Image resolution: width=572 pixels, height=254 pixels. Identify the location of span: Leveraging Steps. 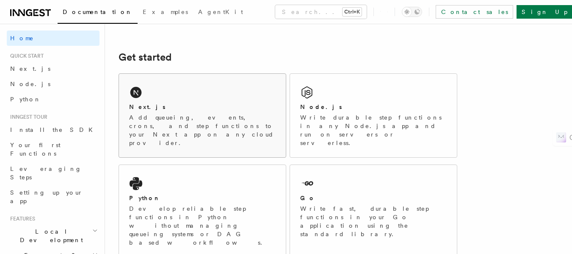
(46, 173).